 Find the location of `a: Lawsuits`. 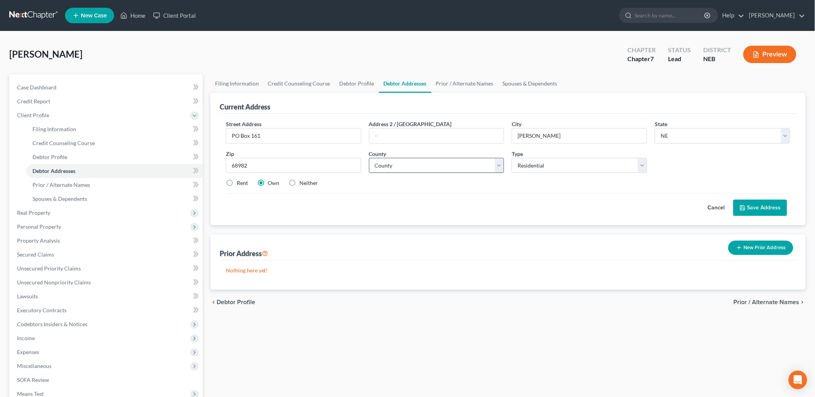

a: Lawsuits is located at coordinates (107, 296).